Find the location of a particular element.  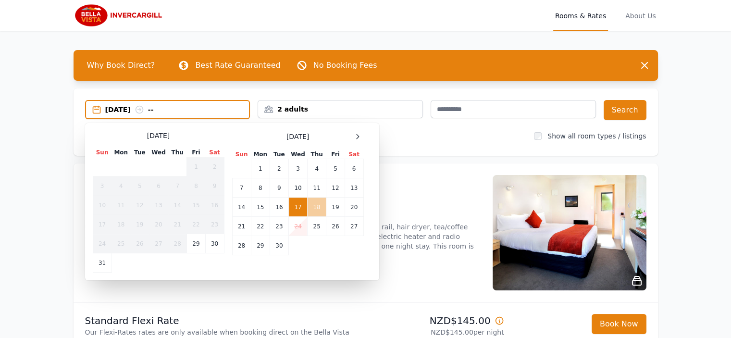

span: Why Book Direct? is located at coordinates (121, 65).